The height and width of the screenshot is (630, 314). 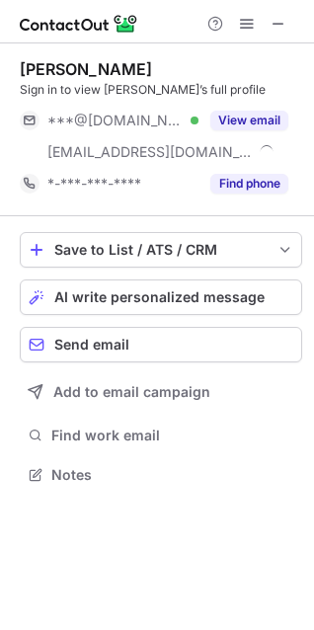 What do you see at coordinates (161, 344) in the screenshot?
I see `button: Send email` at bounding box center [161, 344].